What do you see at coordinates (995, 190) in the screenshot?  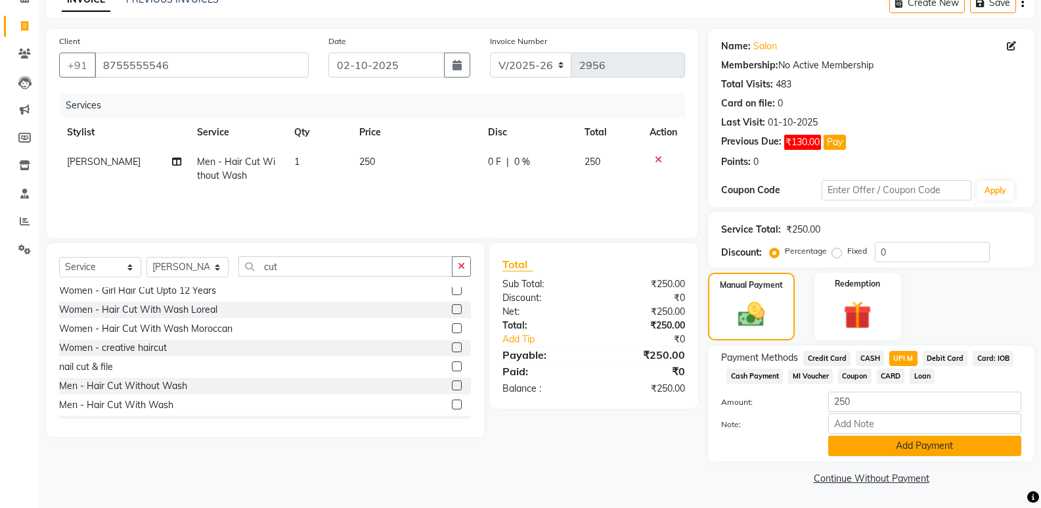 I see `button: Apply` at bounding box center [995, 190].